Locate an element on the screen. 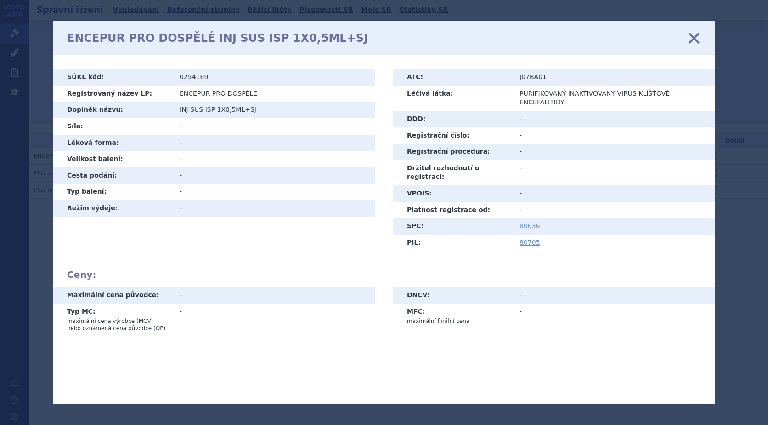 This screenshot has width=768, height=425. th: Režim výdeje: is located at coordinates (113, 208).